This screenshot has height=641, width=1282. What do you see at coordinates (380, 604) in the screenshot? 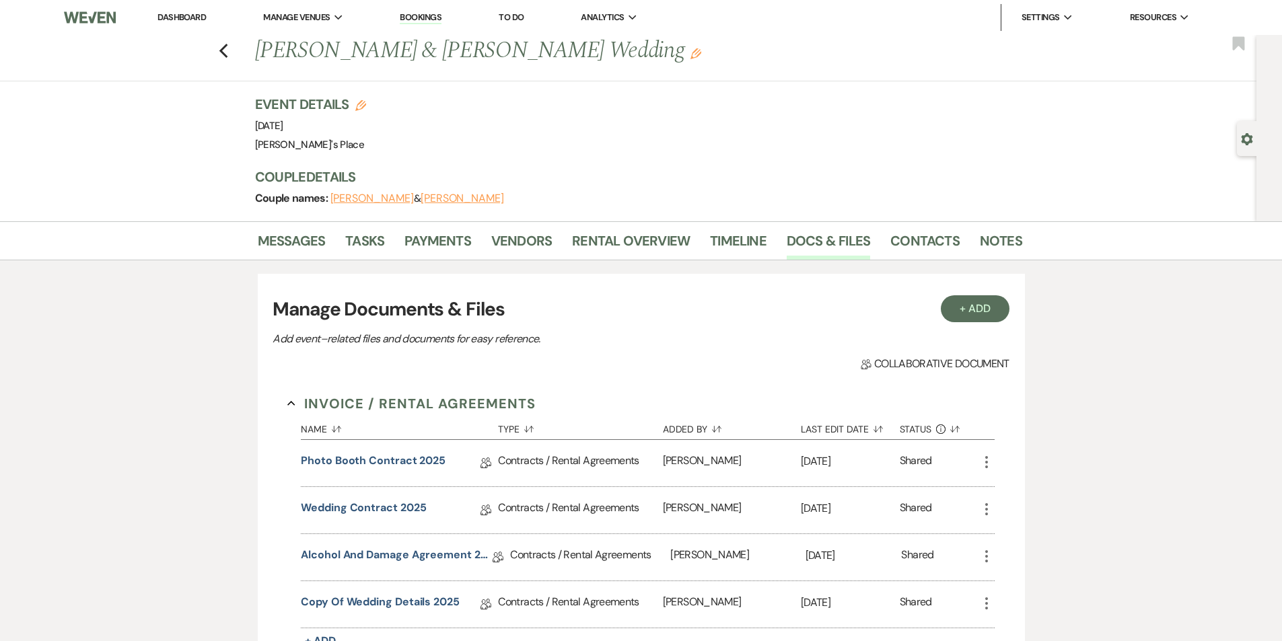
I see `a: Copy of Wedding Details 2025` at bounding box center [380, 604].